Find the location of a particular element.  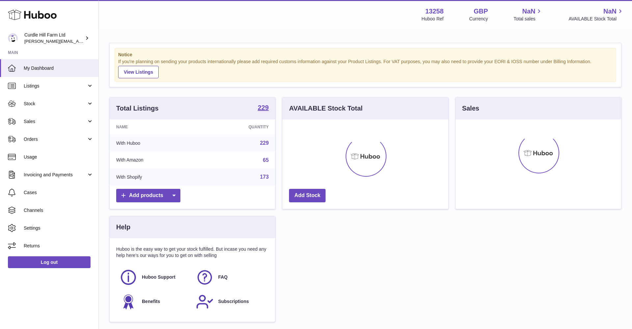

div: Currency is located at coordinates (479, 19).